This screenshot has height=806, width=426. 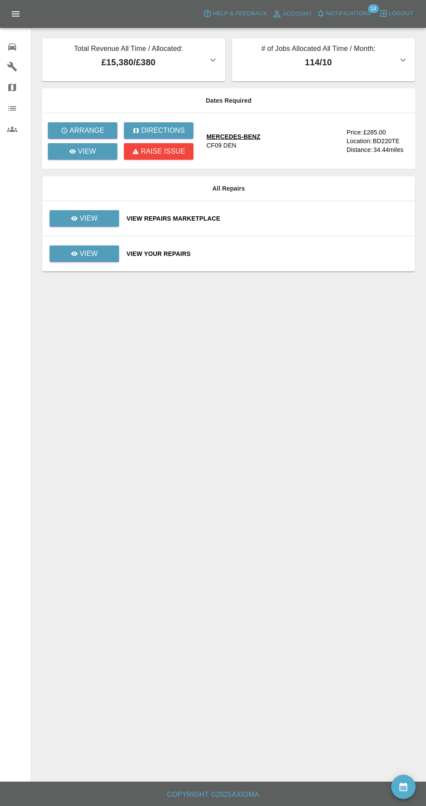 I want to click on th: Dates Required, so click(x=229, y=100).